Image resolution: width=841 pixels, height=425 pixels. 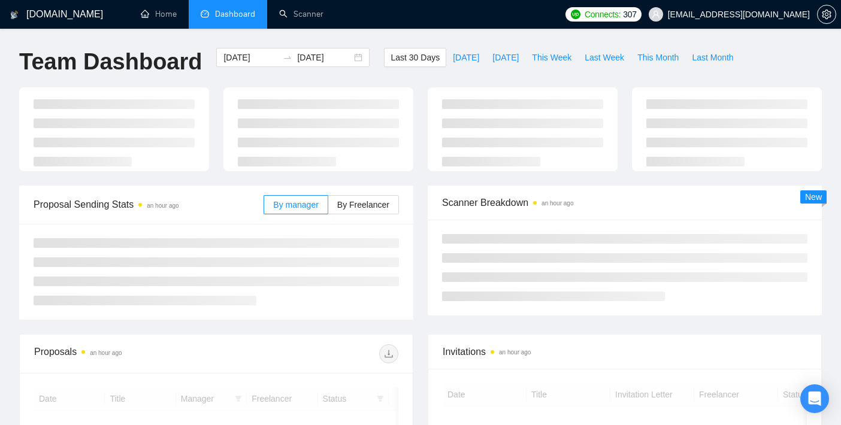 I want to click on div: Open Intercom Messenger, so click(x=815, y=399).